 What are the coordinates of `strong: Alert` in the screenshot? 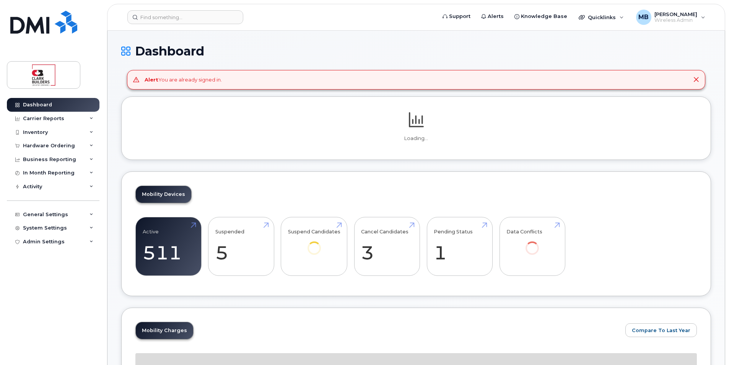 It's located at (151, 80).